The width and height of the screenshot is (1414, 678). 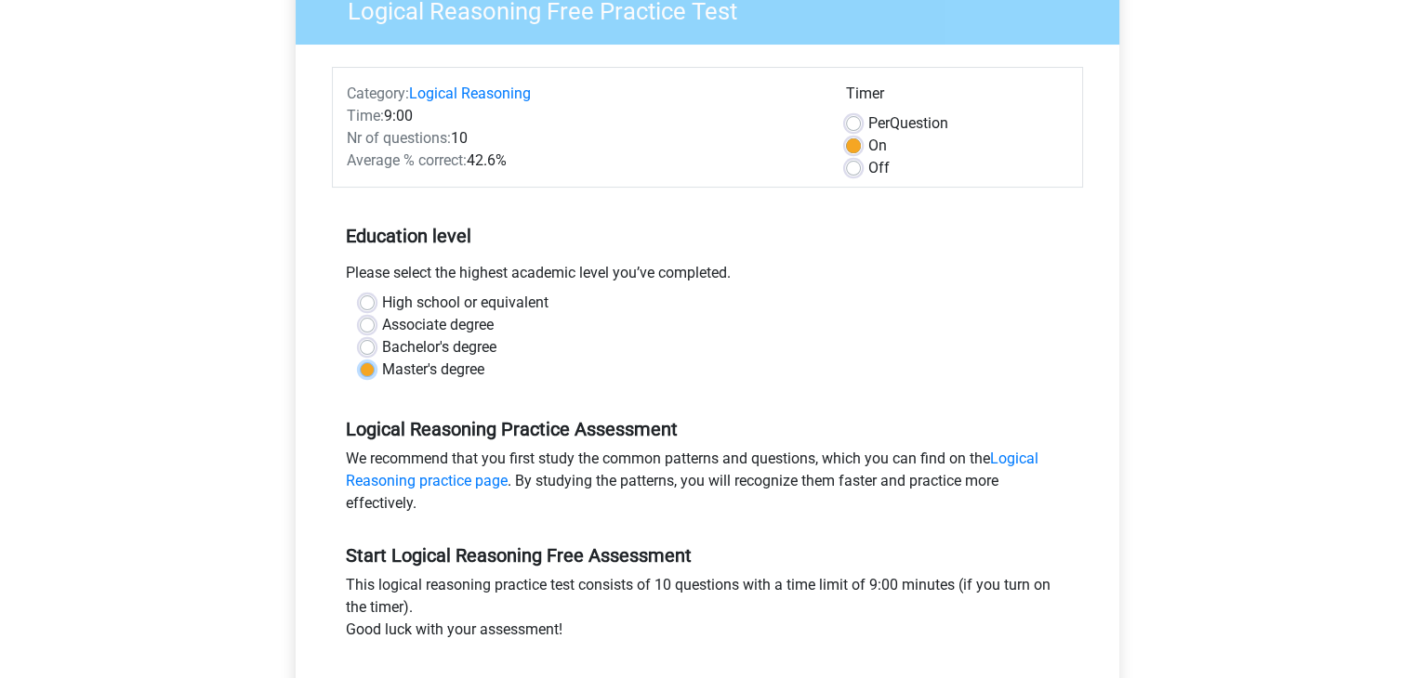 I want to click on span: Average % correct:, so click(x=406, y=160).